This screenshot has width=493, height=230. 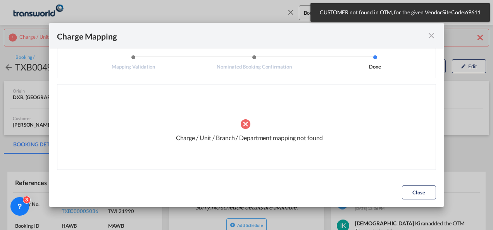 What do you see at coordinates (400, 12) in the screenshot?
I see `span: CUSTOMER not found in OTM, for the given VendorSiteCode:69611` at bounding box center [400, 12].